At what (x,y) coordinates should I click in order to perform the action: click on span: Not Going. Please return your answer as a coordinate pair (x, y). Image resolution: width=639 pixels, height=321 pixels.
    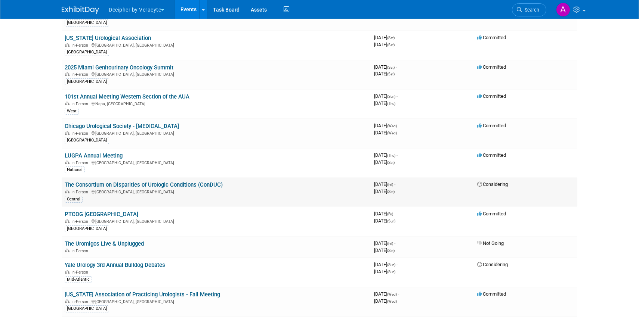
    Looking at the image, I should click on (490, 243).